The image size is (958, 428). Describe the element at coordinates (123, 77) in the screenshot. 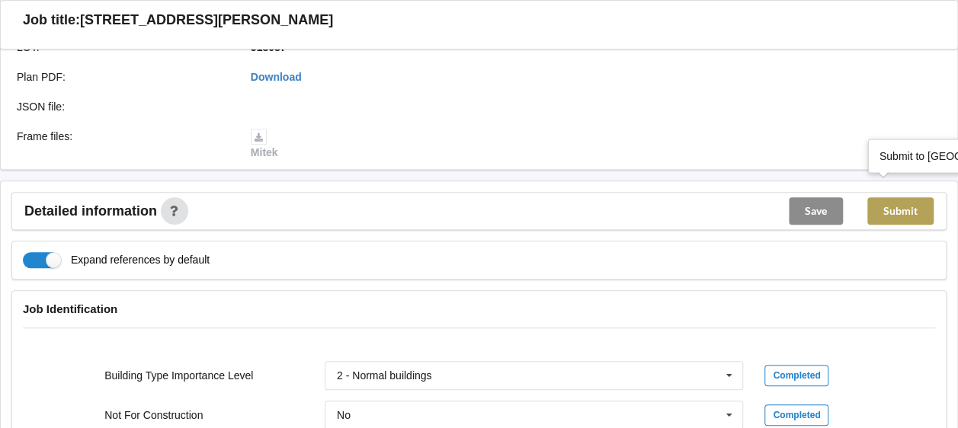

I see `div: Plan PDF :` at that location.